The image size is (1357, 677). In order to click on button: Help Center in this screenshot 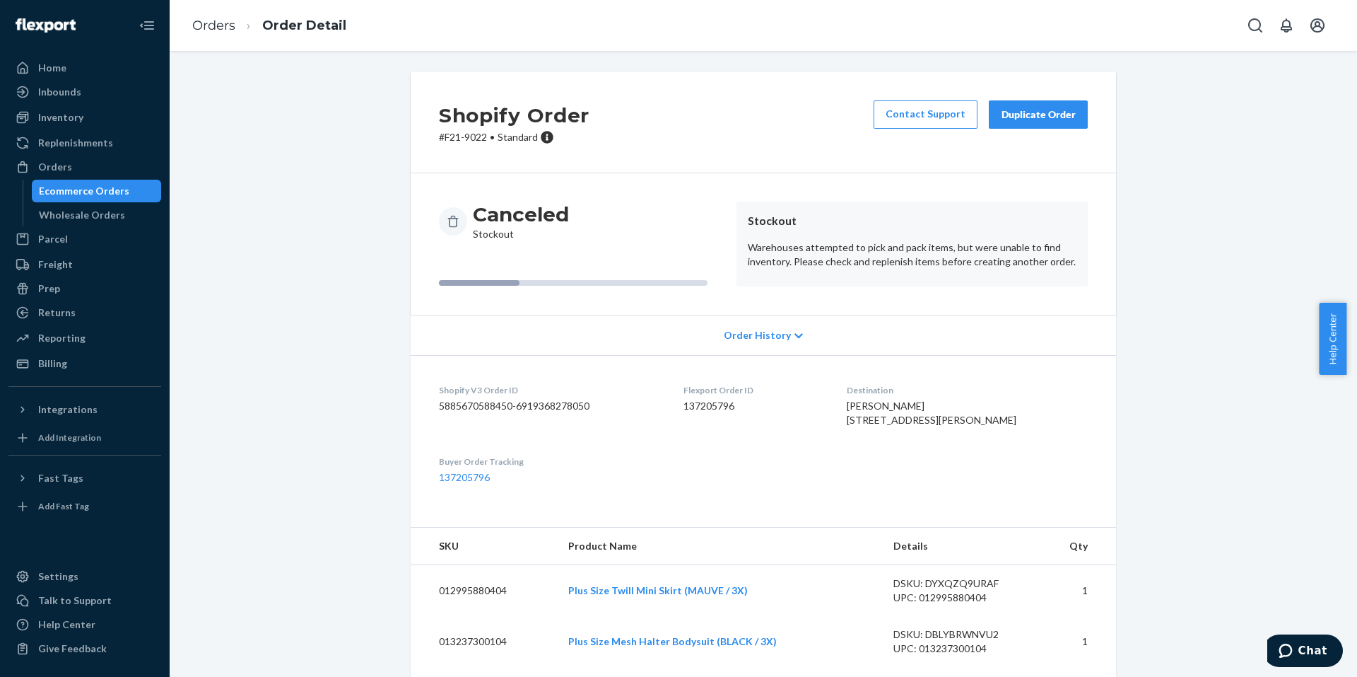, I will do `click(1333, 339)`.